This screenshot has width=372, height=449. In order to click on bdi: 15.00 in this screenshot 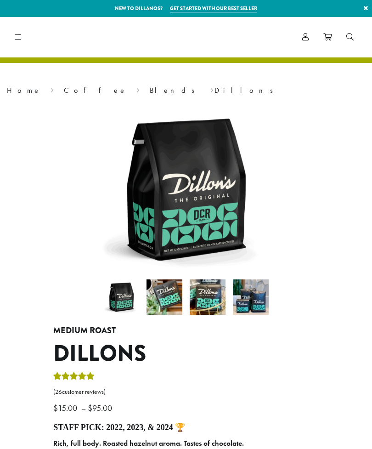, I will do `click(66, 408)`.